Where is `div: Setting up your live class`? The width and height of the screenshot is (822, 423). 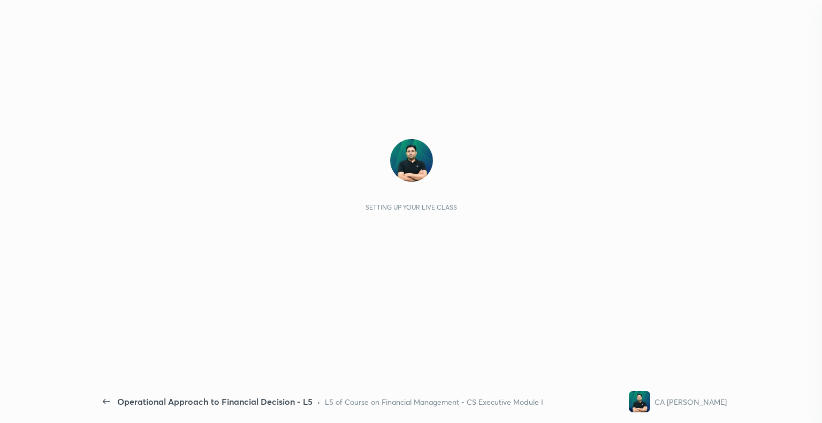
div: Setting up your live class is located at coordinates (411, 207).